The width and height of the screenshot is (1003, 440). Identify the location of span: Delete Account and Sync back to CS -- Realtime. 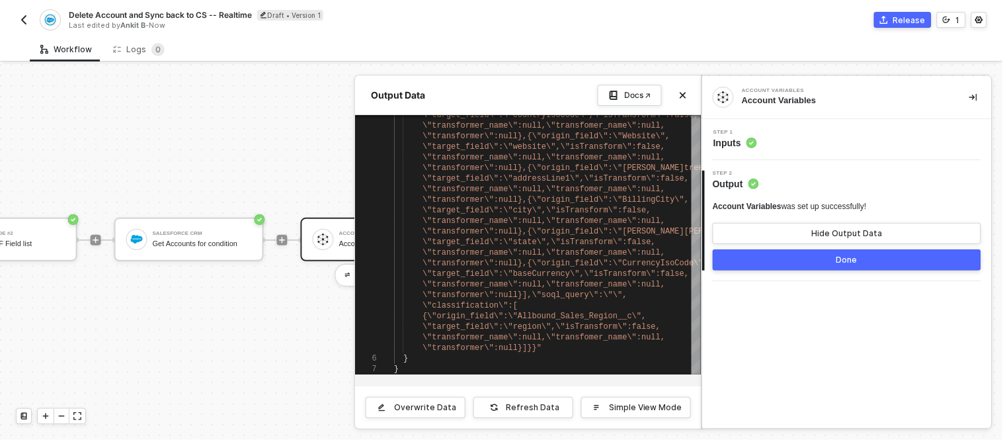
(160, 15).